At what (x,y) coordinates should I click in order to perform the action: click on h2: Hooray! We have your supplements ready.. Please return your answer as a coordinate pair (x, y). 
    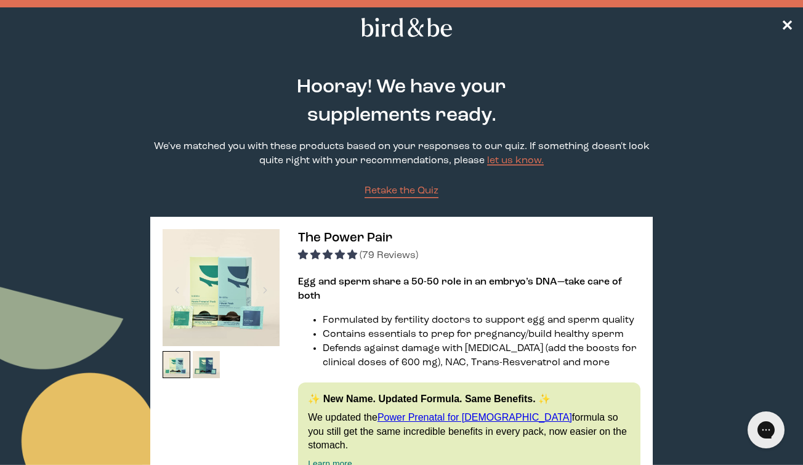
    Looking at the image, I should click on (401, 102).